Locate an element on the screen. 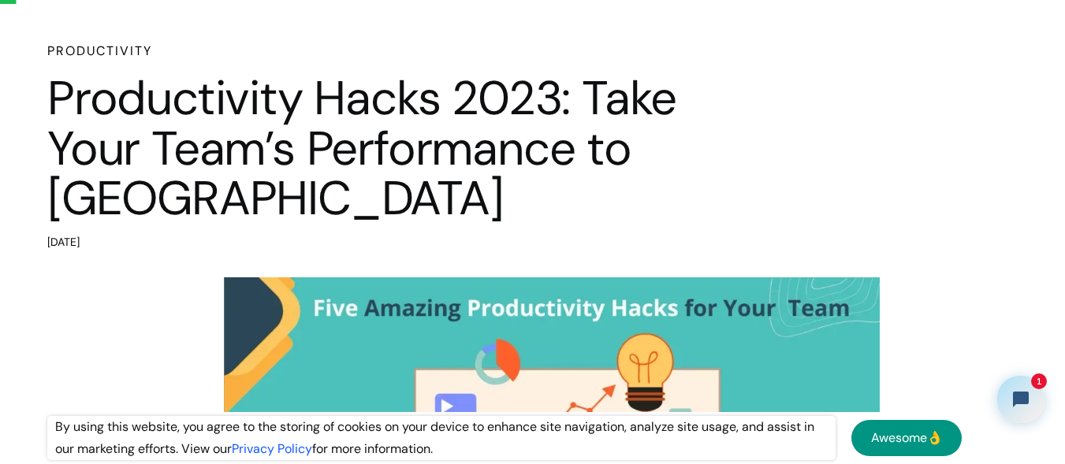 This screenshot has width=1065, height=464. button: Open chat widget is located at coordinates (37, 37).